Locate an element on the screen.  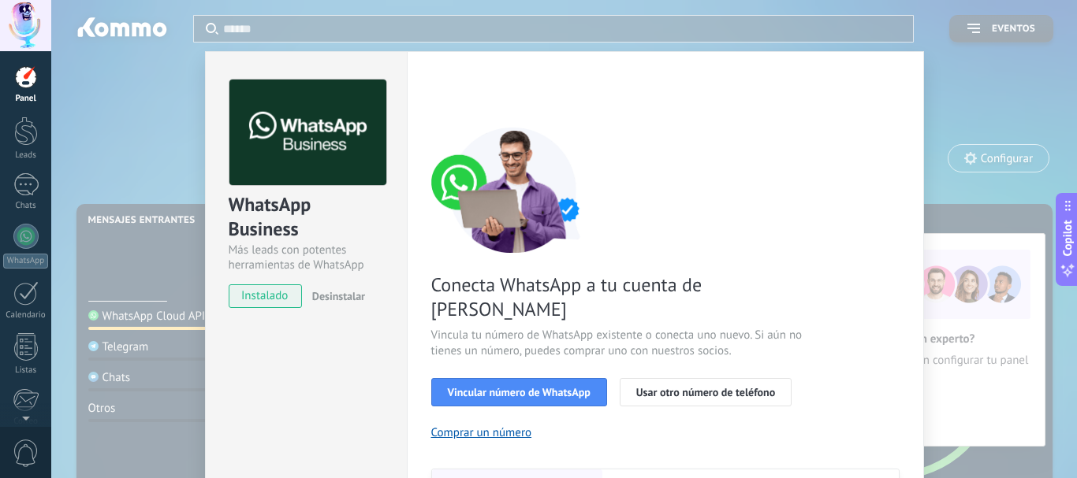
img: logo_main.png is located at coordinates (307, 132).